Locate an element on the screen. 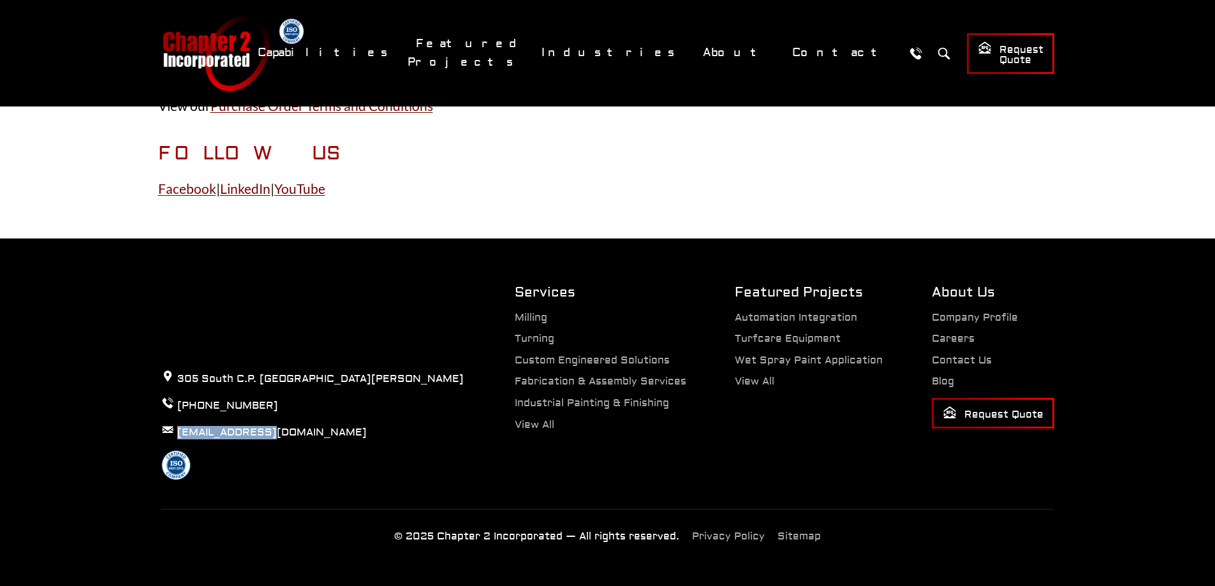  a: Industries is located at coordinates (610, 52).